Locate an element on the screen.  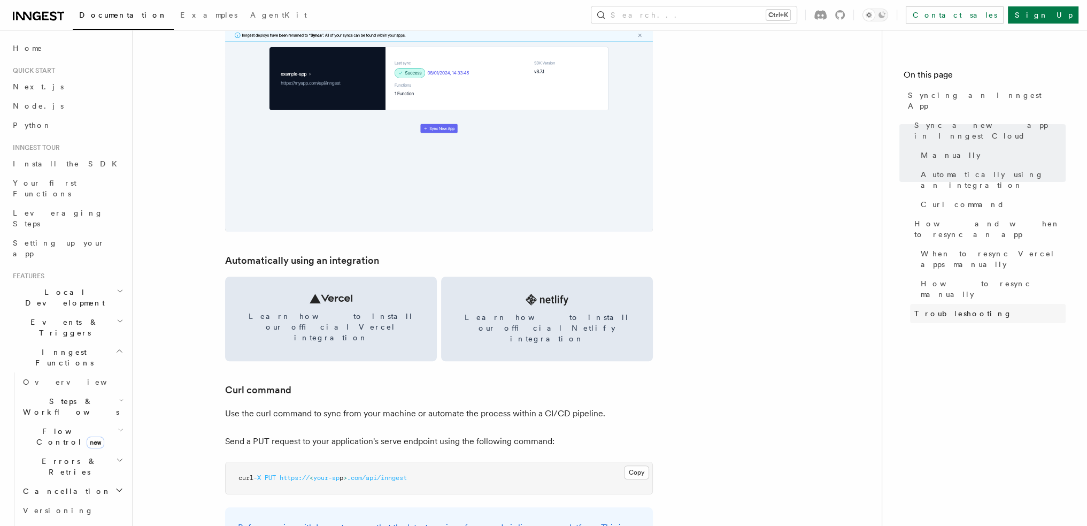
button: Toggle dark mode is located at coordinates (875, 15).